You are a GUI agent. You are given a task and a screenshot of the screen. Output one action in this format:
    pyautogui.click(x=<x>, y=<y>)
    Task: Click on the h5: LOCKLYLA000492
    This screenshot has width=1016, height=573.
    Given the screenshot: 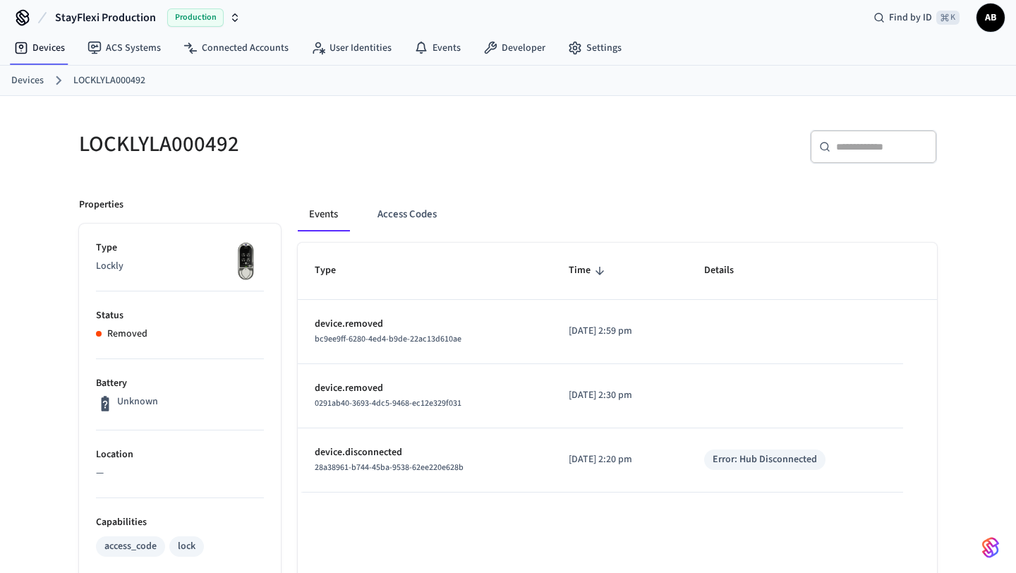 What is the action you would take?
    pyautogui.click(x=289, y=144)
    